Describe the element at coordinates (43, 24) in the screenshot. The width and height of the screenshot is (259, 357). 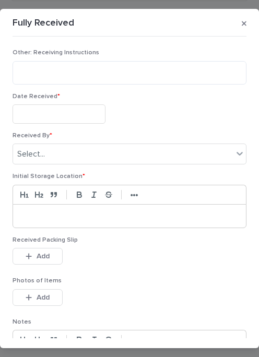
I see `p: Fully Received` at that location.